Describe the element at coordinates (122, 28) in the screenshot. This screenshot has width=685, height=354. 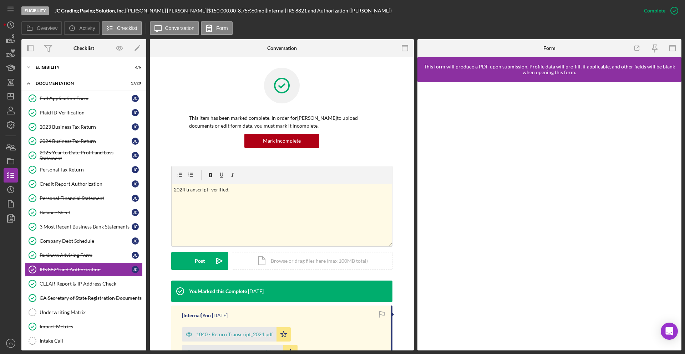
I see `button: Checklist` at that location.